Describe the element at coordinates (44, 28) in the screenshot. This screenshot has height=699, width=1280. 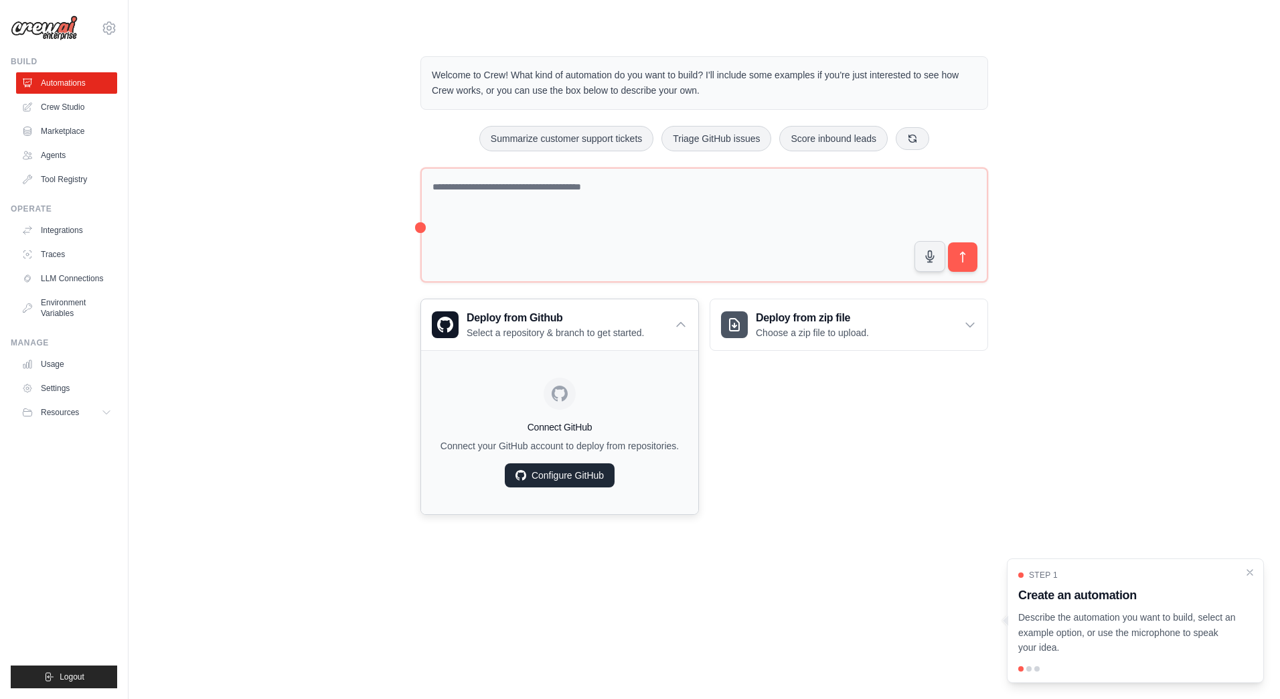
I see `img: Logo` at that location.